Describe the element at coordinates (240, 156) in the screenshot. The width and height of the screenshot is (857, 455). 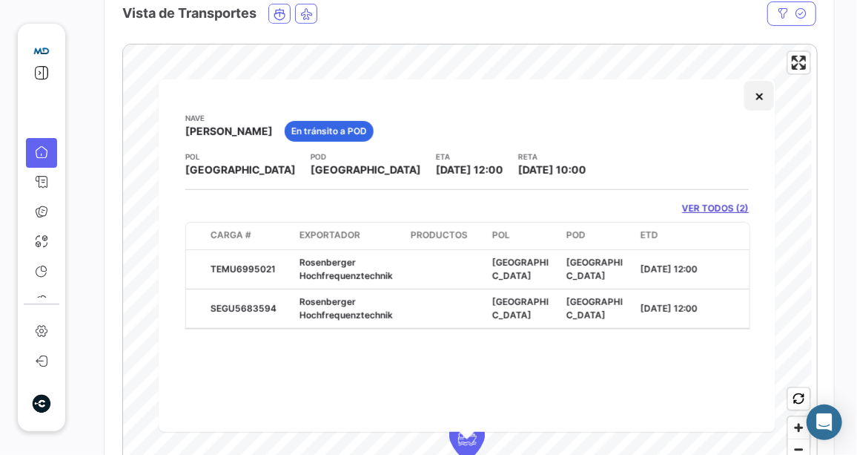
I see `app-card-info-title: POL` at that location.